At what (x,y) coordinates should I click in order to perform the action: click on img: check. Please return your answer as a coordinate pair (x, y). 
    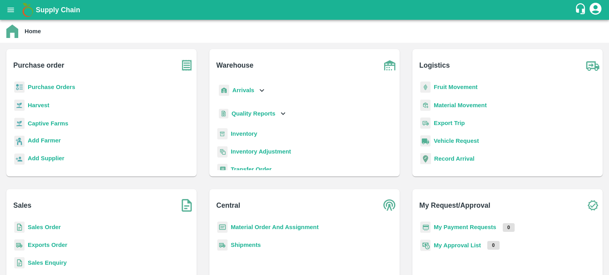
    Looking at the image, I should click on (592, 206).